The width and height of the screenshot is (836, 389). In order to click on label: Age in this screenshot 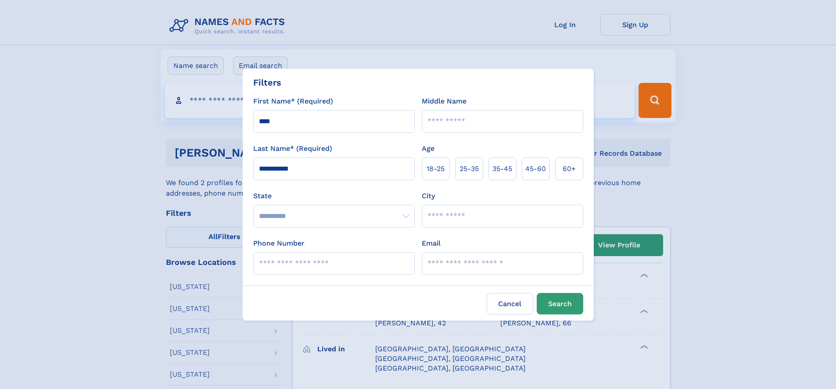, I will do `click(428, 149)`.